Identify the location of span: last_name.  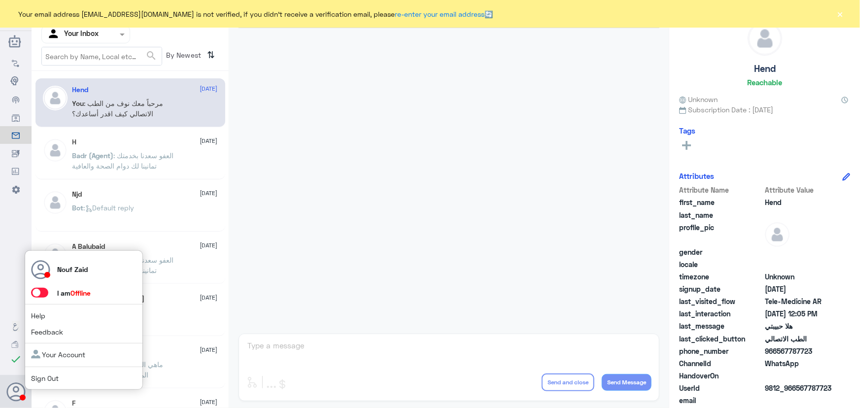
(721, 215).